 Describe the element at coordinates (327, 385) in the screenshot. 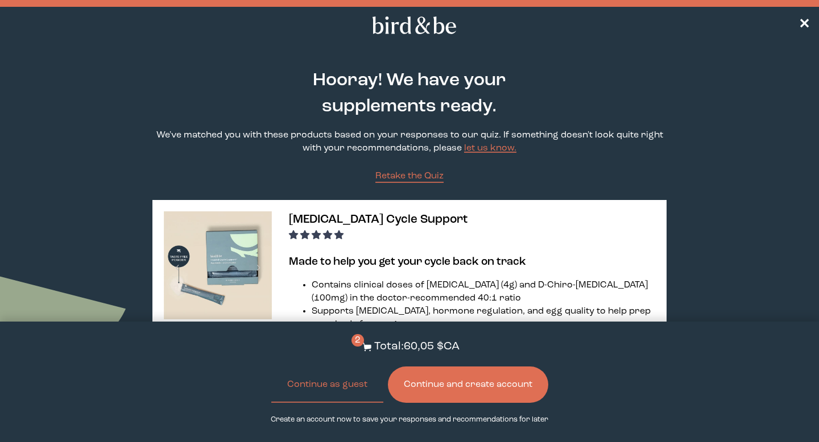

I see `button: Continue as guest` at that location.